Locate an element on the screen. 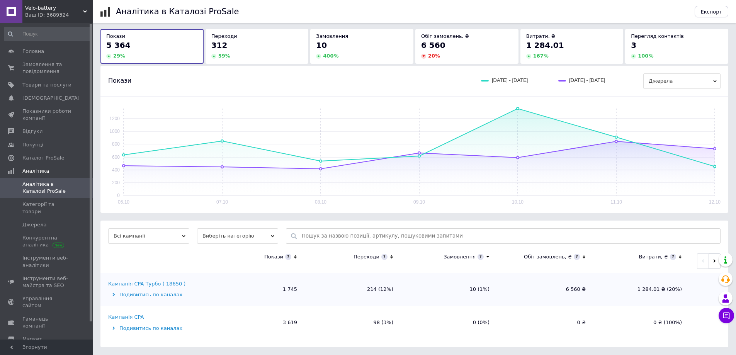  text: 09.10 is located at coordinates (419, 202).